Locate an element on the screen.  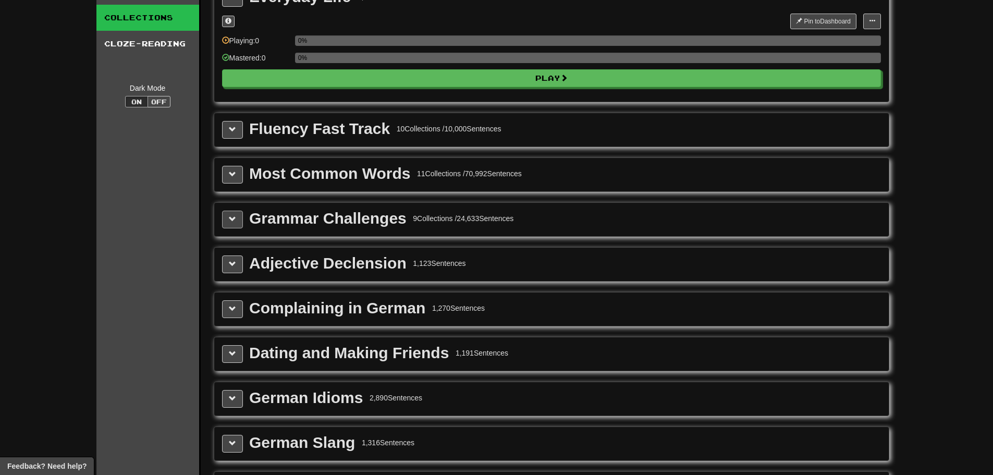
div: Adjective Declension is located at coordinates (328, 263).